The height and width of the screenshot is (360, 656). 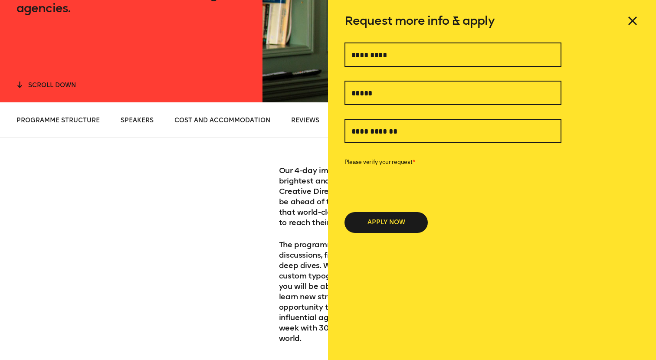 What do you see at coordinates (58, 120) in the screenshot?
I see `span: Programme Structure` at bounding box center [58, 120].